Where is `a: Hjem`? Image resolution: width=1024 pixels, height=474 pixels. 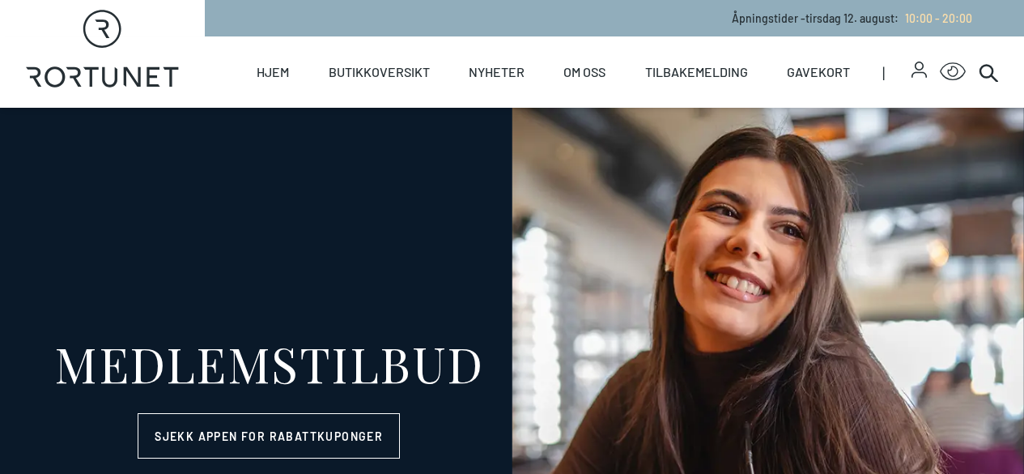 a: Hjem is located at coordinates (273, 72).